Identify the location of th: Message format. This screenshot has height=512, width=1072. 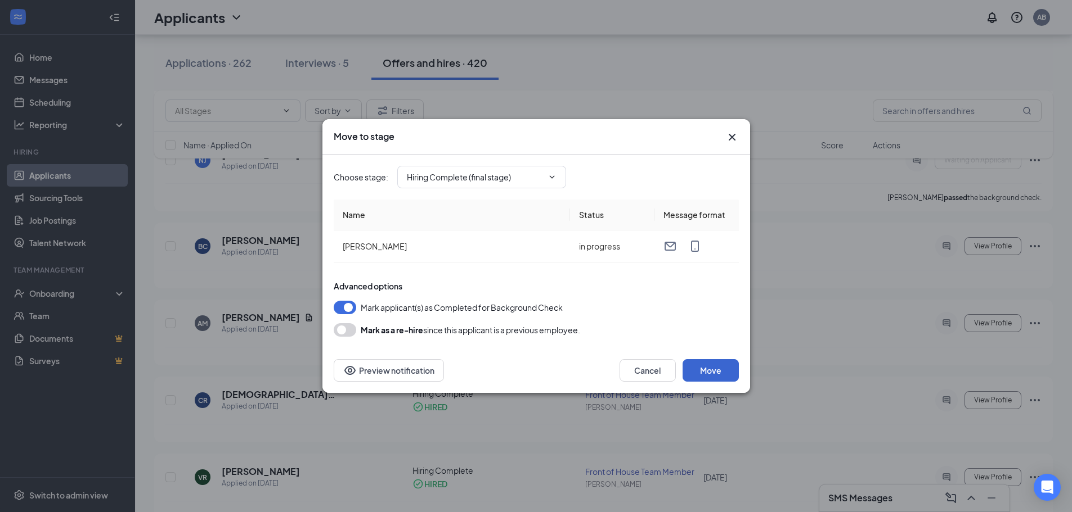
(696, 215).